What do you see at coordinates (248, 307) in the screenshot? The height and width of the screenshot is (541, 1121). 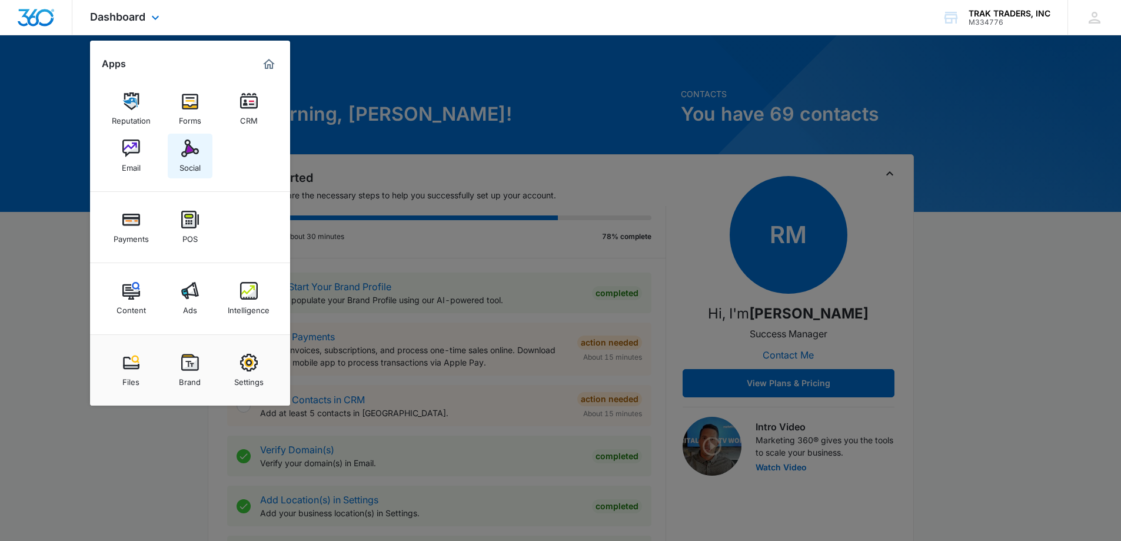 I see `div: Intelligence` at bounding box center [248, 307].